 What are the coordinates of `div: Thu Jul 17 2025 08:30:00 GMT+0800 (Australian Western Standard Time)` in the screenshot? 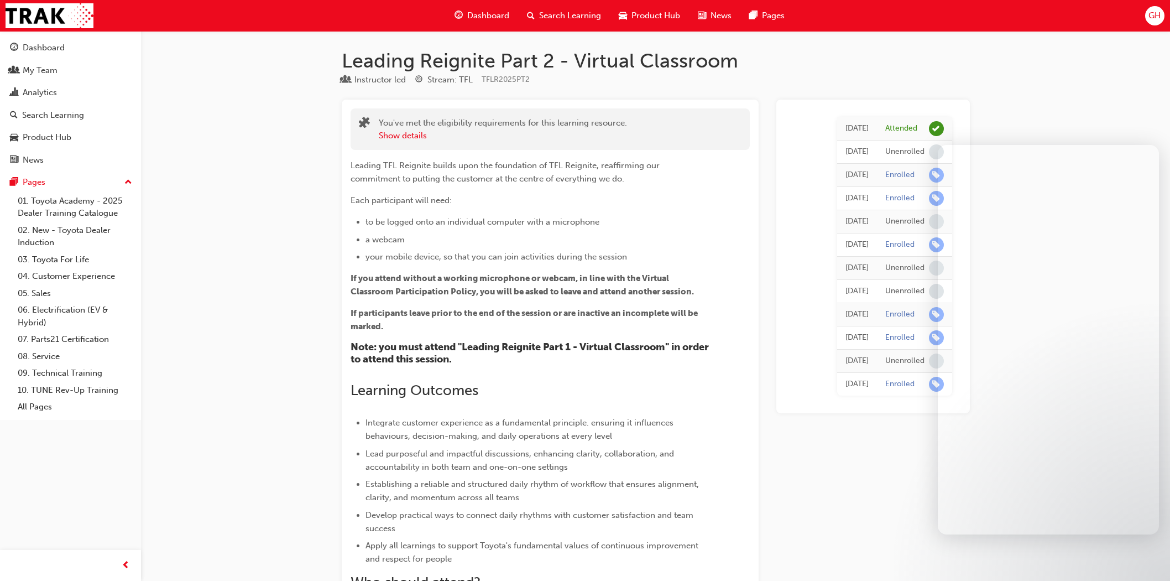 It's located at (857, 128).